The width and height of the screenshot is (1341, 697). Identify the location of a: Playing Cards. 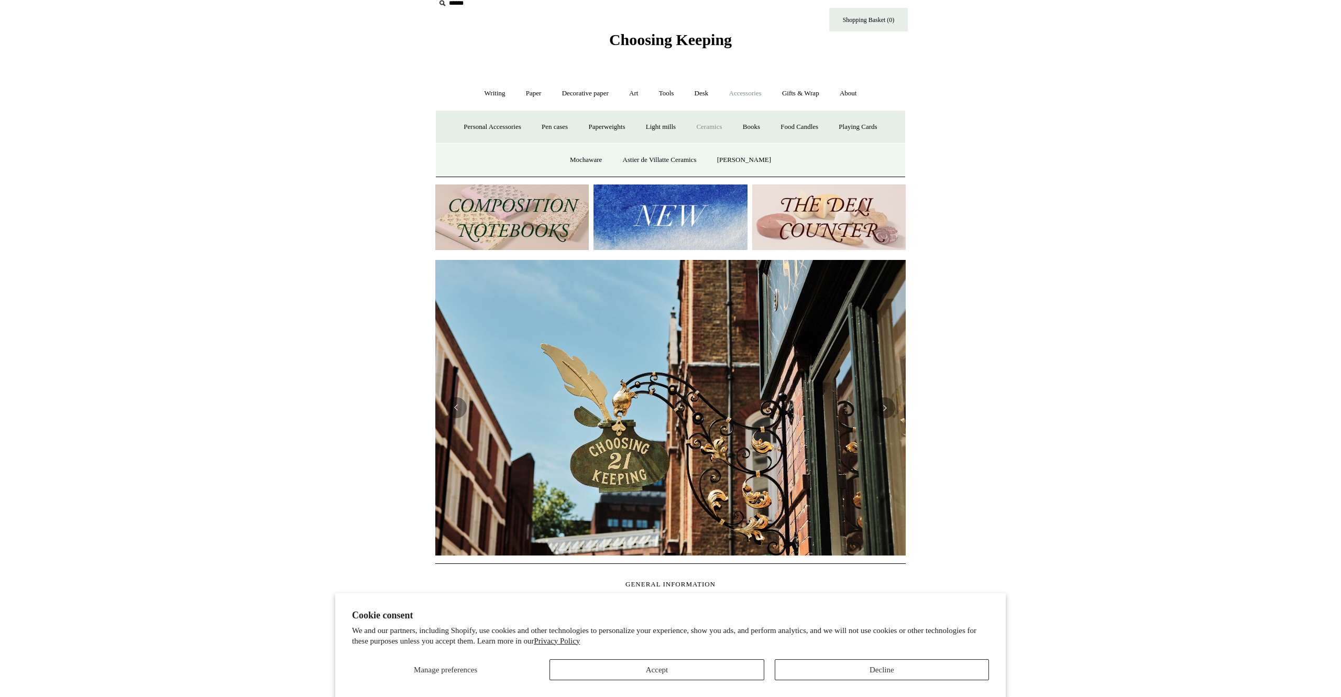
(857, 127).